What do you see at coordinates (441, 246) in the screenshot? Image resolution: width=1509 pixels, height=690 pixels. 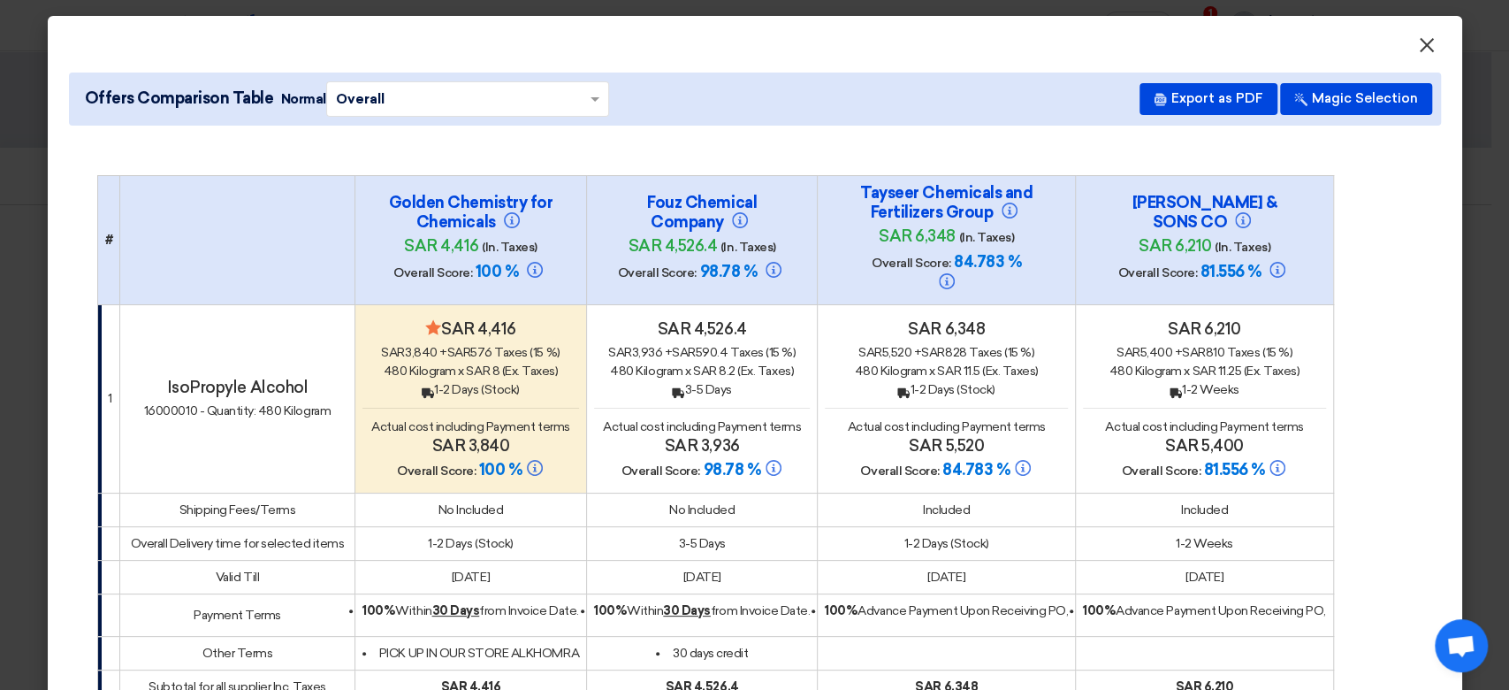 I see `span: sar 4,416` at bounding box center [441, 246].